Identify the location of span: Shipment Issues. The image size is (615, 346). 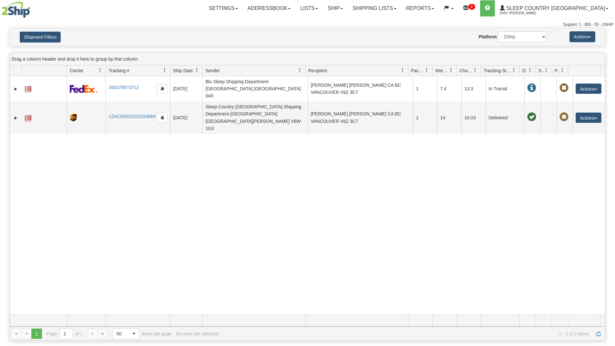
(541, 71).